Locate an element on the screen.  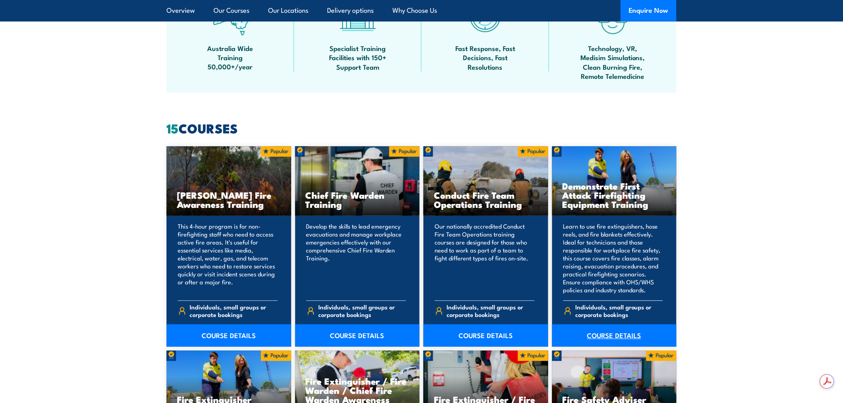
p: Develop the skills to lead emergency evacuations and manage workplace emergencies effectively wit... is located at coordinates (356, 259).